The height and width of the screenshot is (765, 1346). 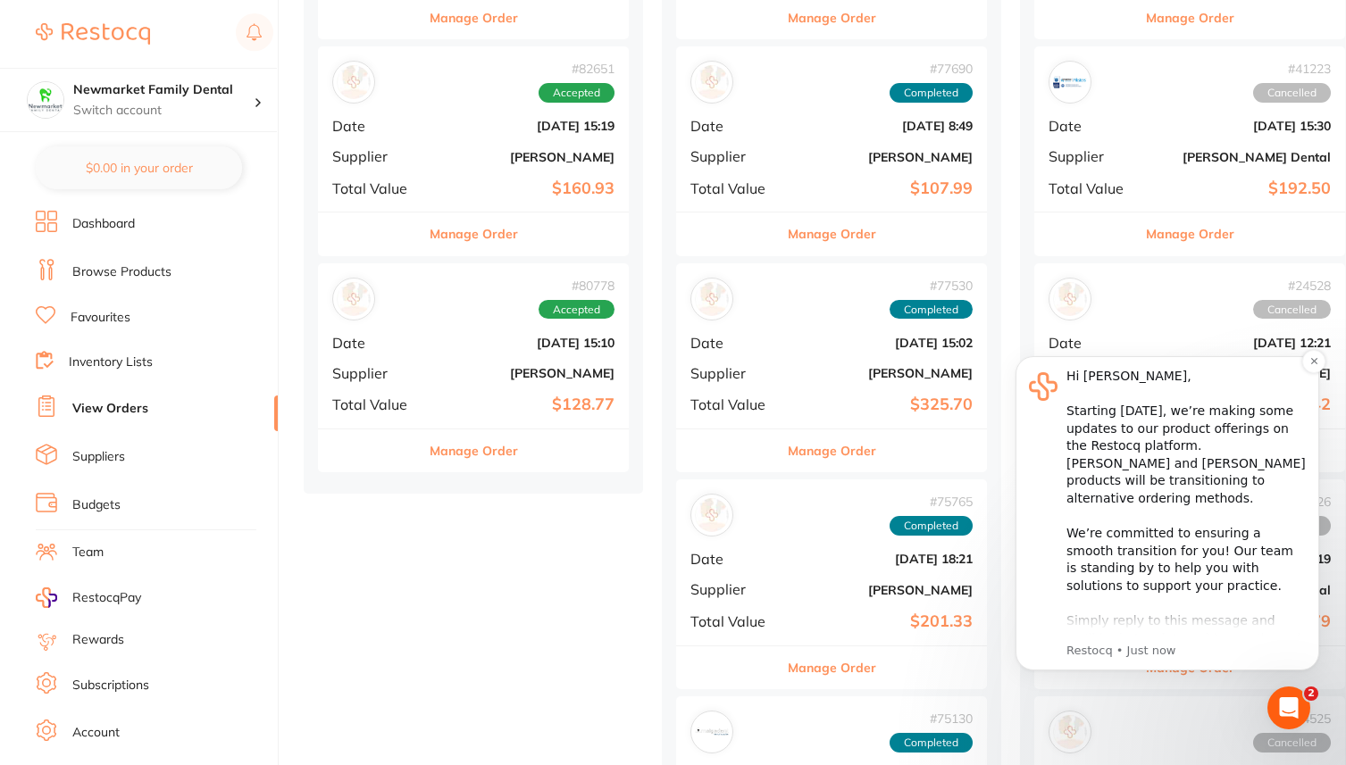 What do you see at coordinates (98, 457) in the screenshot?
I see `a: Suppliers` at bounding box center [98, 457].